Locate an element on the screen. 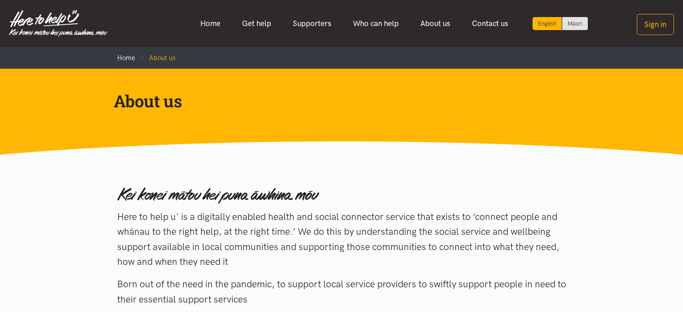 This screenshot has width=683, height=312. p: Born out of the need in the pandemic, to support local service providers to swiftly support peopl... is located at coordinates (342, 291).